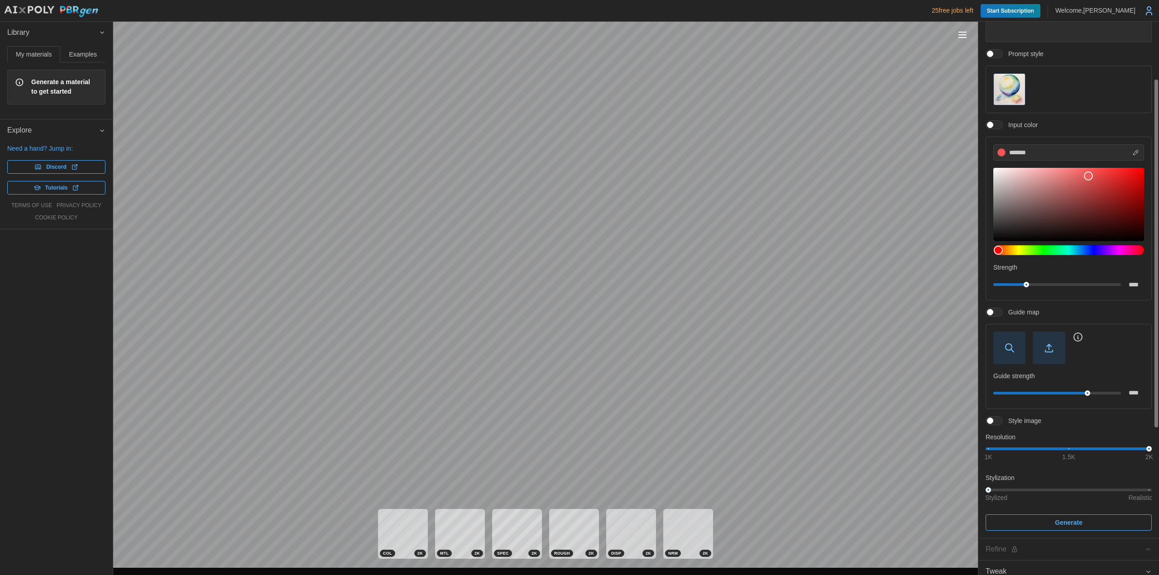 This screenshot has height=575, width=1159. What do you see at coordinates (1009, 89) in the screenshot?
I see `button: Prompt style` at bounding box center [1009, 89].